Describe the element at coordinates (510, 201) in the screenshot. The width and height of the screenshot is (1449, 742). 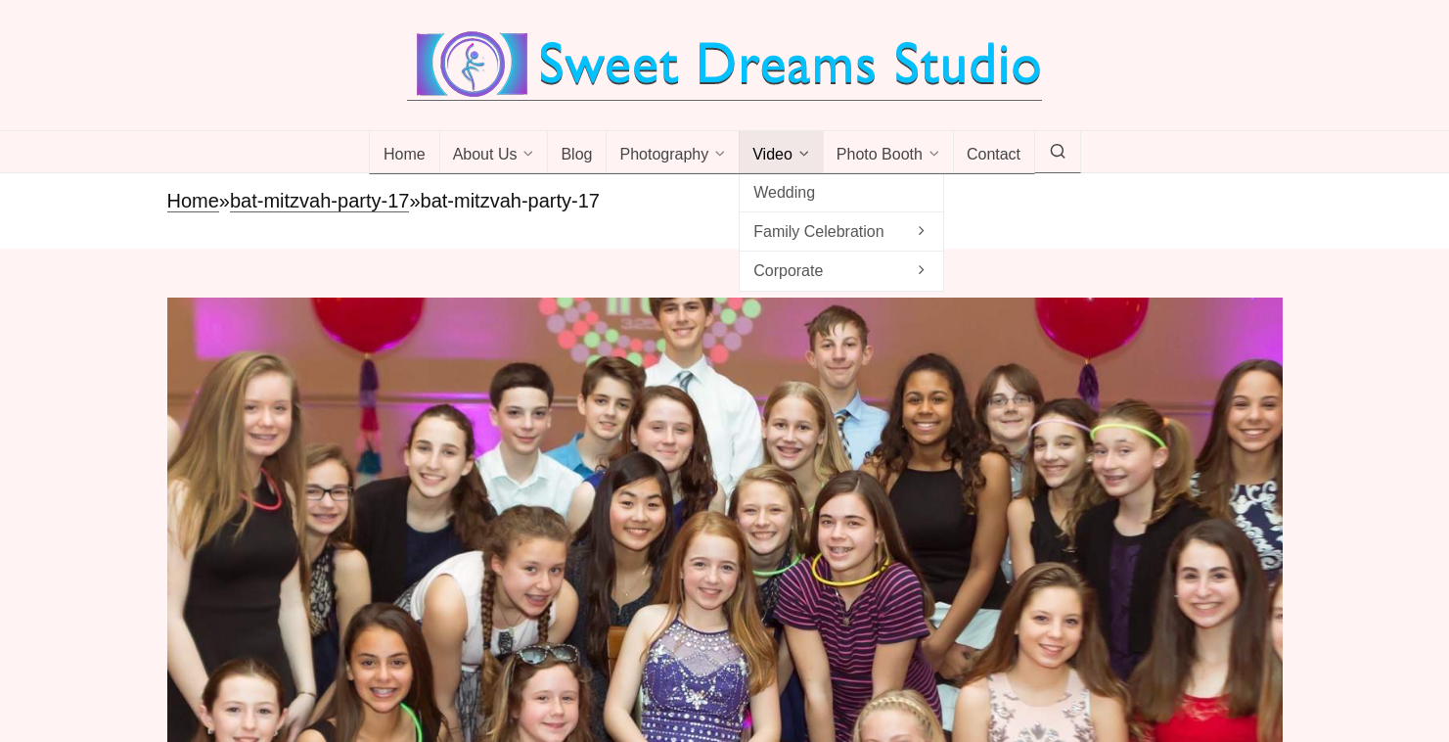
I see `span: bat-mitzvah-party-17` at that location.